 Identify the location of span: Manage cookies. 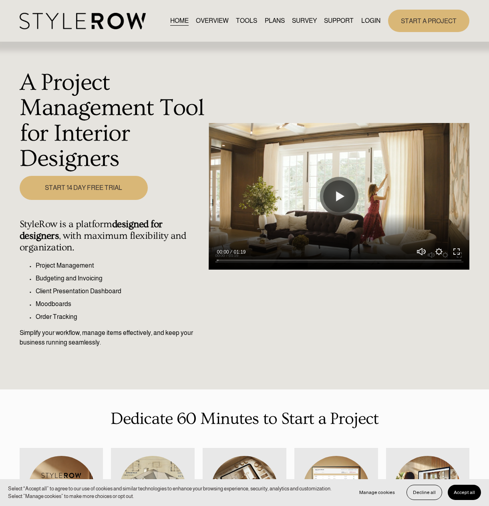
(377, 492).